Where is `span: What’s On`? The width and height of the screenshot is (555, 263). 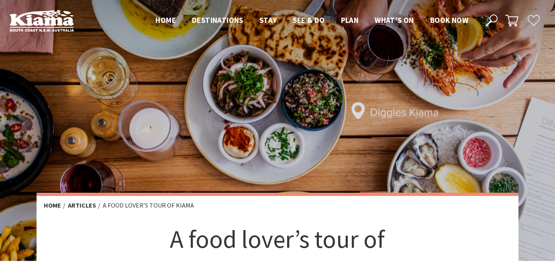 span: What’s On is located at coordinates (394, 20).